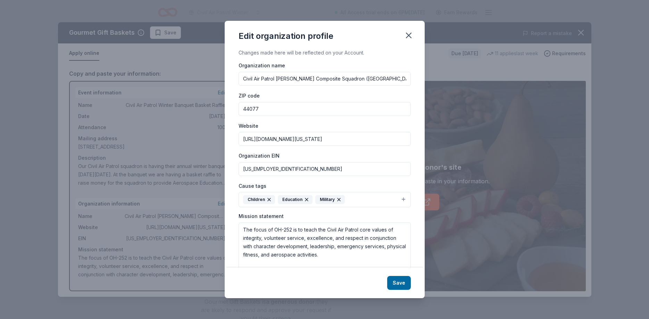  I want to click on label: Mission statement, so click(261, 216).